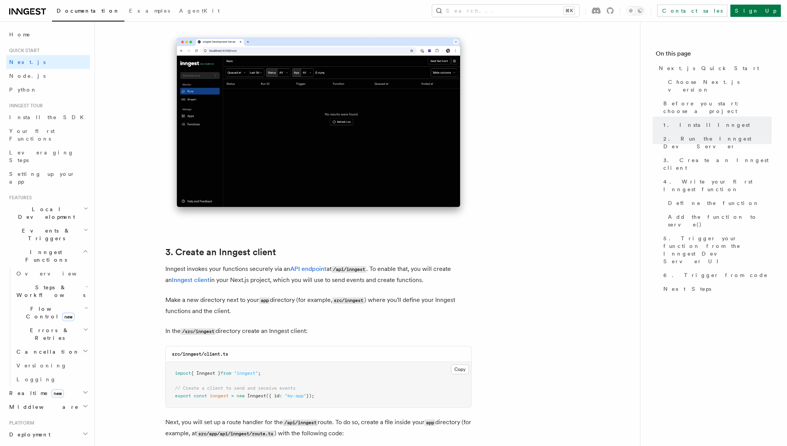  I want to click on span: const, so click(200, 396).